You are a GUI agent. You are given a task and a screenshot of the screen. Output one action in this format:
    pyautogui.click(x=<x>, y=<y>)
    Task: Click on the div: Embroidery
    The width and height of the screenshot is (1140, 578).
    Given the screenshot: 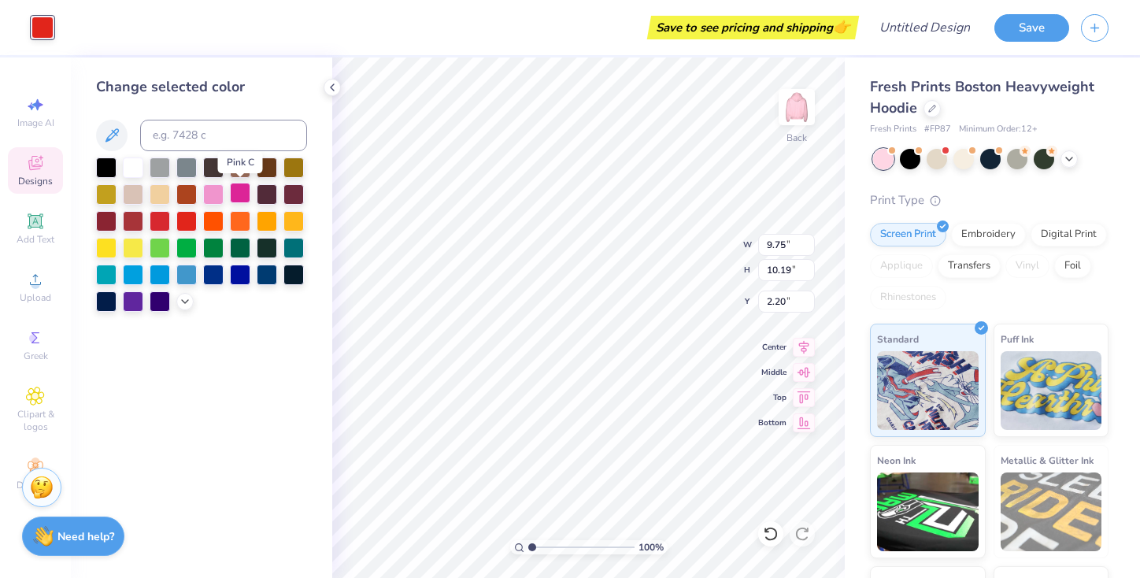 What is the action you would take?
    pyautogui.click(x=988, y=235)
    